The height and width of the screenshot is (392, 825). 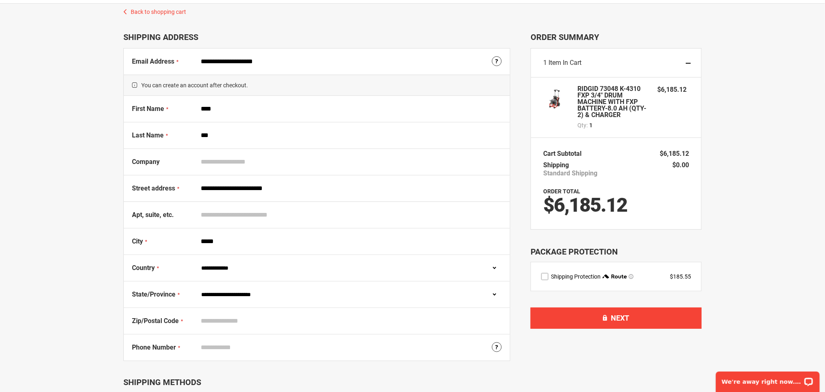 What do you see at coordinates (620, 317) in the screenshot?
I see `span: Next` at bounding box center [620, 317].